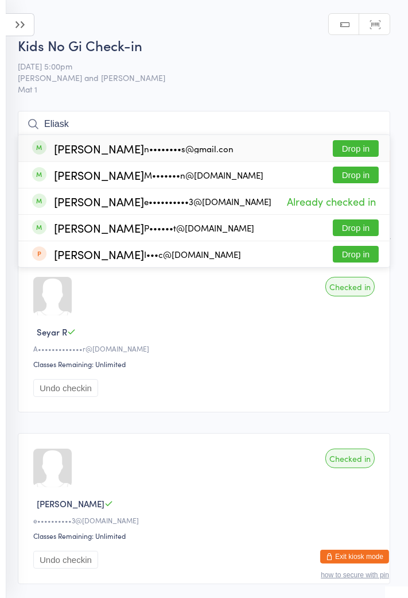 The image size is (408, 598). What do you see at coordinates (189, 149) in the screenshot?
I see `div: n••••••••s@gmail.con` at bounding box center [189, 149].